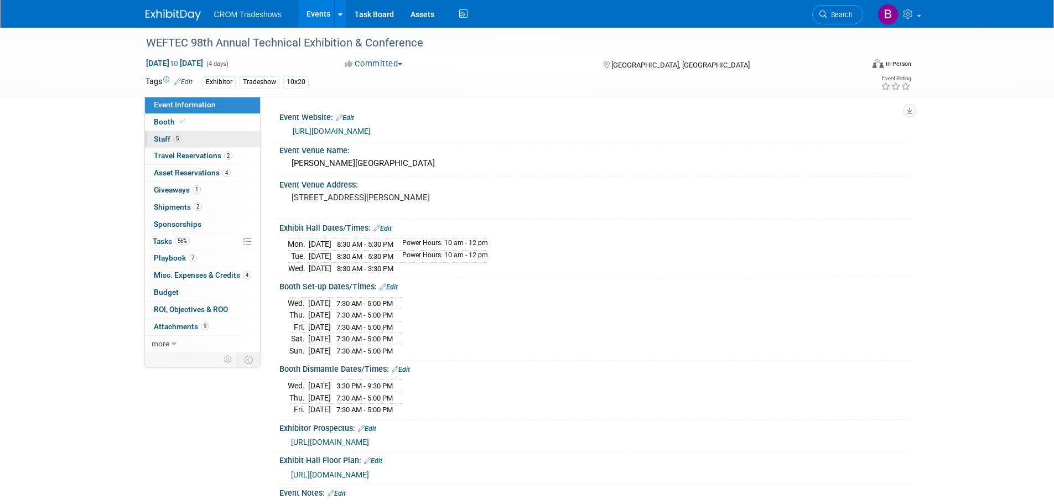 This screenshot has width=1054, height=504. I want to click on img: ExhibitDay, so click(173, 15).